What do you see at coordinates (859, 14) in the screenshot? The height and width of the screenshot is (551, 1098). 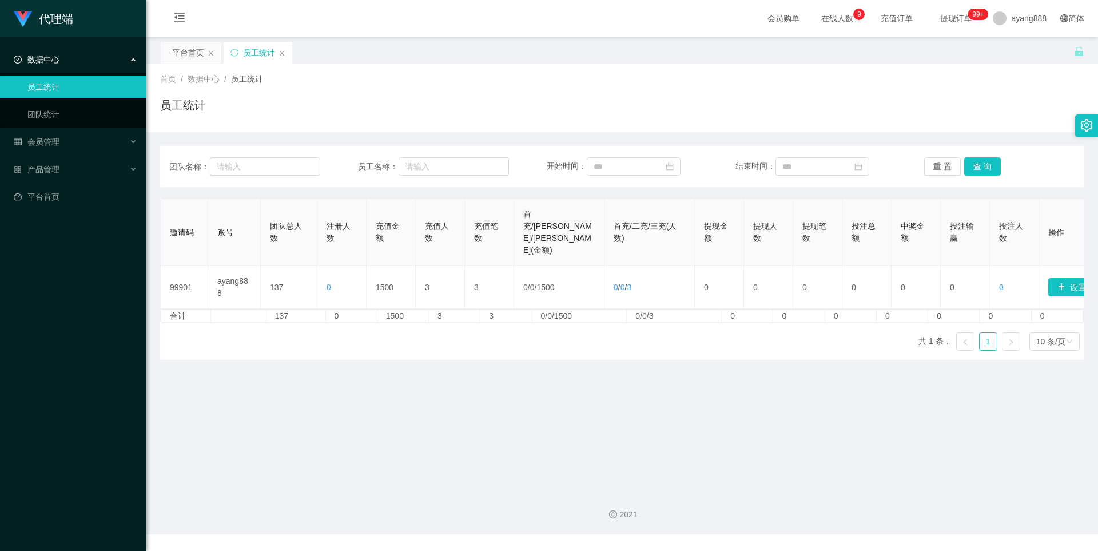 I see `p: 9` at bounding box center [859, 14].